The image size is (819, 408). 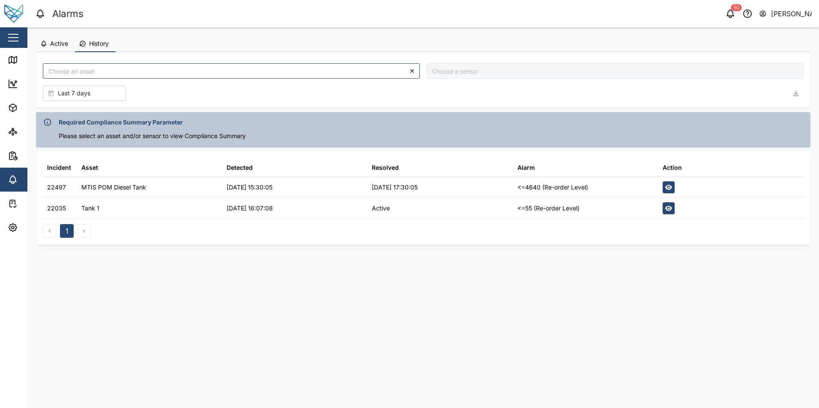 What do you see at coordinates (432, 136) in the screenshot?
I see `div: Please select an asset and/or sensor to view Compliance Summary` at bounding box center [432, 136].